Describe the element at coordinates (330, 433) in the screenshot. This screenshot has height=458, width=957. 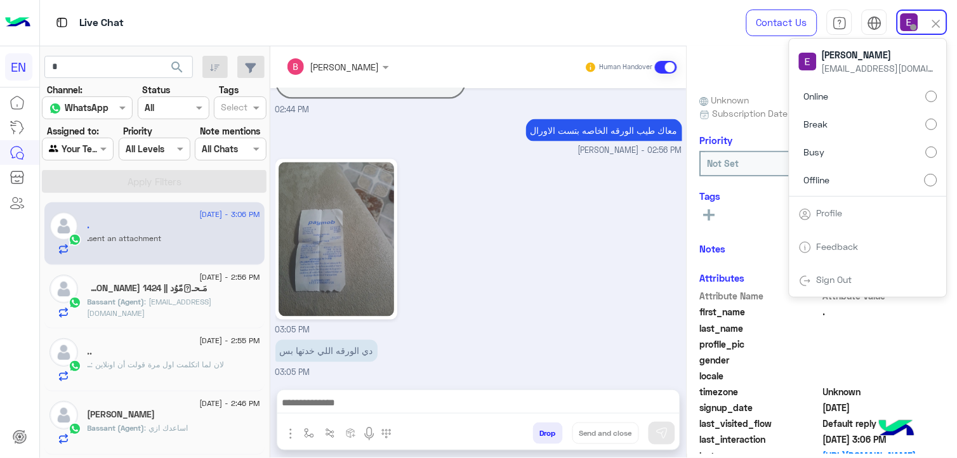
I see `button: Trigger scenario` at that location.